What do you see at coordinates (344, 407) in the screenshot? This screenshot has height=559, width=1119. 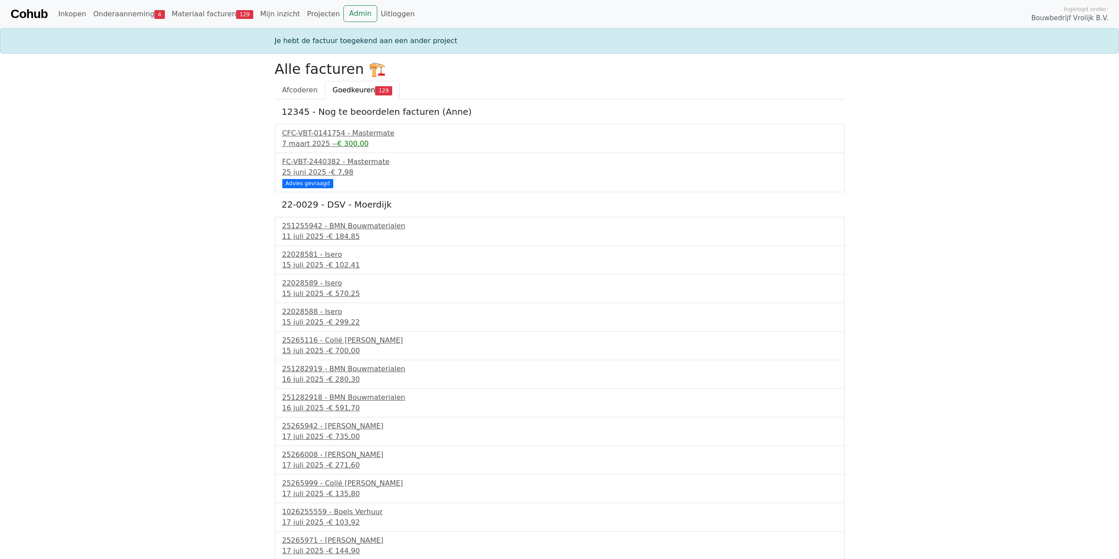 I see `span: € 591,70` at bounding box center [344, 407].